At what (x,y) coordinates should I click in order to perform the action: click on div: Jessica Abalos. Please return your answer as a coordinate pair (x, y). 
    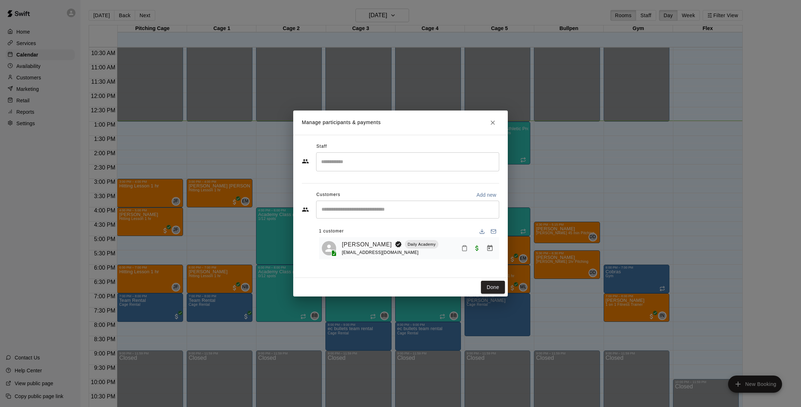
    Looking at the image, I should click on (329, 248).